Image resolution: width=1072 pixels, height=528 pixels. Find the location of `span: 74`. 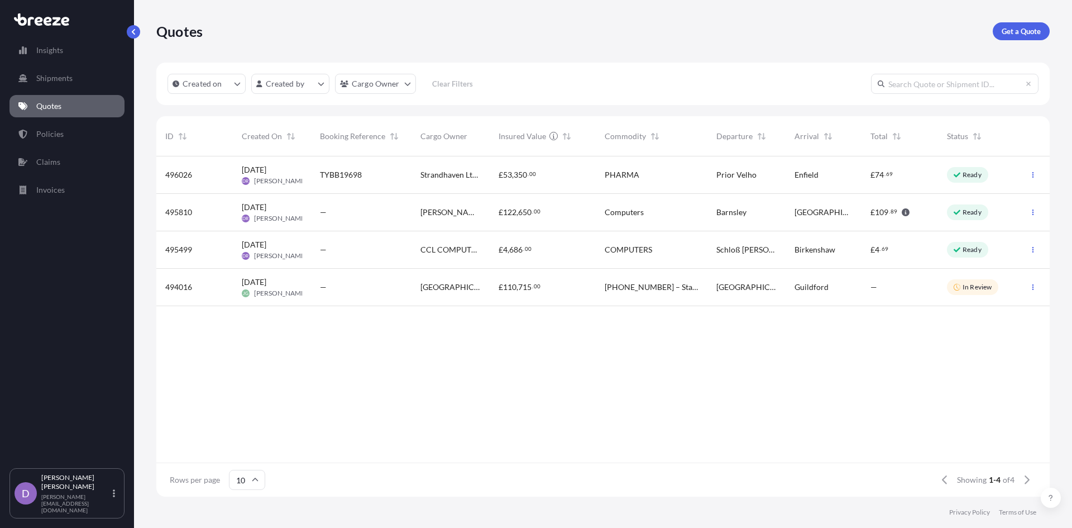

span: 74 is located at coordinates (879, 175).